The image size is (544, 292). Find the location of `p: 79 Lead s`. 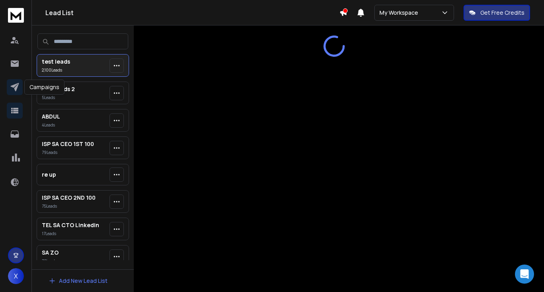

p: 79 Lead s is located at coordinates (68, 152).